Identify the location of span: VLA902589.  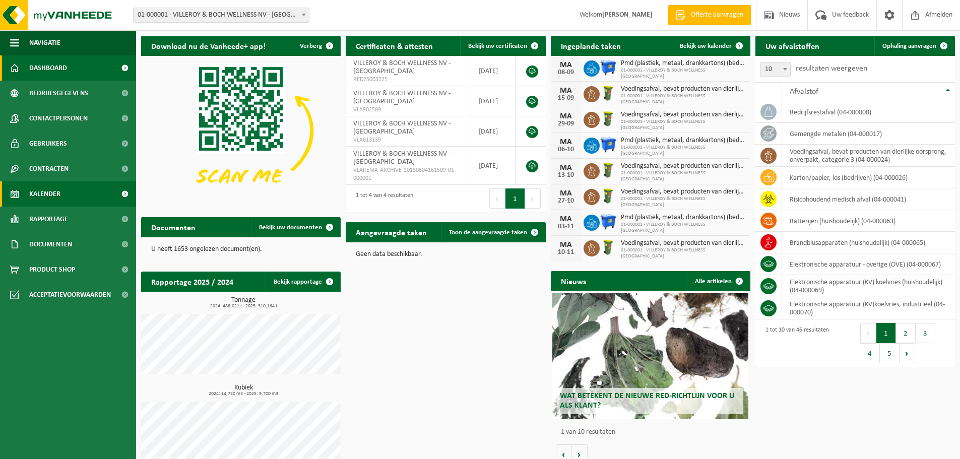
(408, 110).